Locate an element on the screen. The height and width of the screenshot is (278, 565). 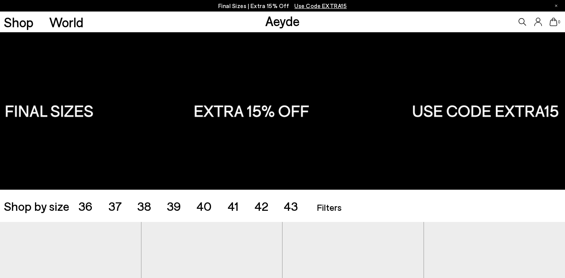
span: 42 is located at coordinates (261, 206).